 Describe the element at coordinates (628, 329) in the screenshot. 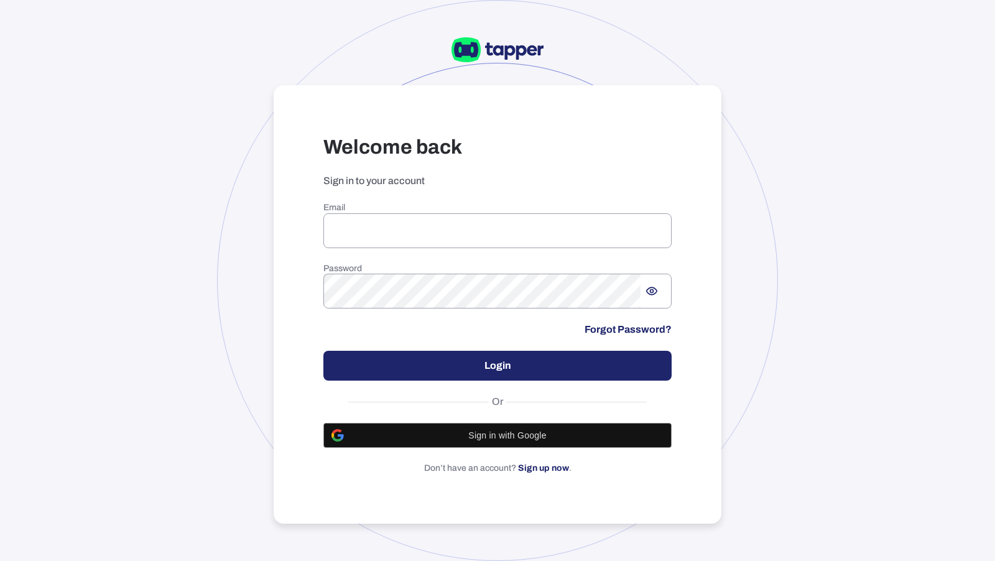

I see `p: Forgot Password?` at that location.